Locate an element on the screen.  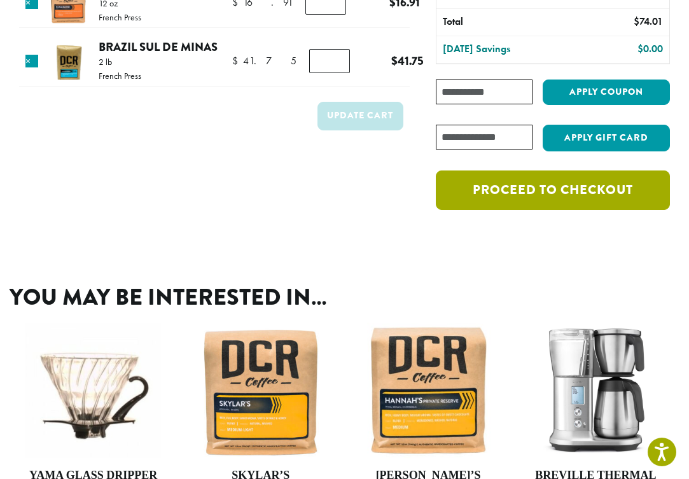
a: Proceed to checkout is located at coordinates (553, 190).